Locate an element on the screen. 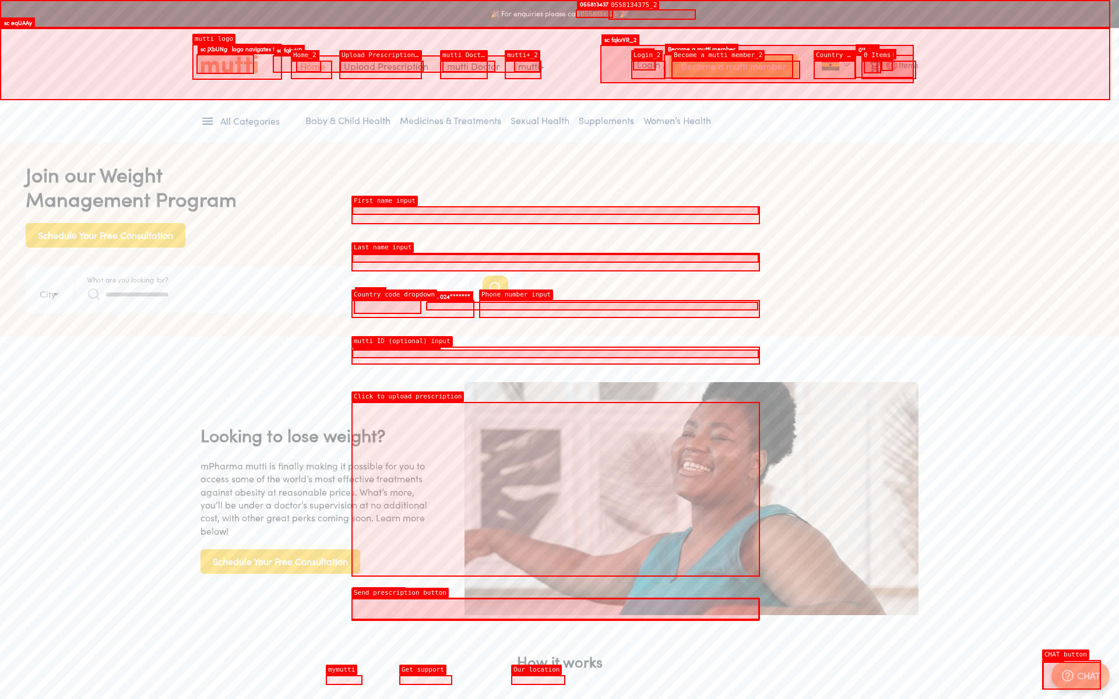  p: CHAT is located at coordinates (1088, 676).